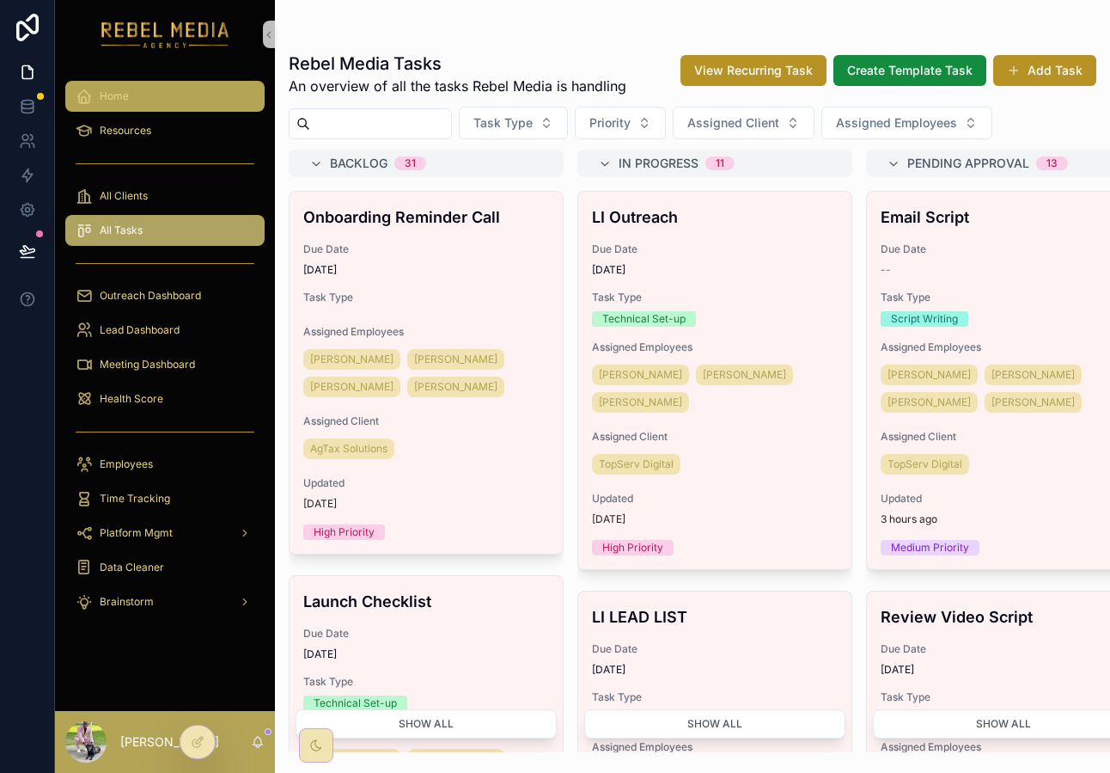  What do you see at coordinates (132, 399) in the screenshot?
I see `span: Health Score` at bounding box center [132, 399].